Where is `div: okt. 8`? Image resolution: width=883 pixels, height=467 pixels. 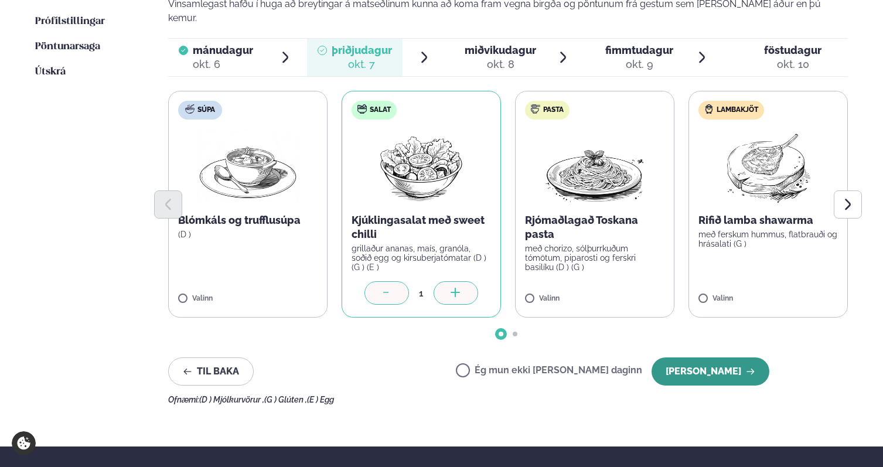 div: okt. 8 is located at coordinates (501, 64).